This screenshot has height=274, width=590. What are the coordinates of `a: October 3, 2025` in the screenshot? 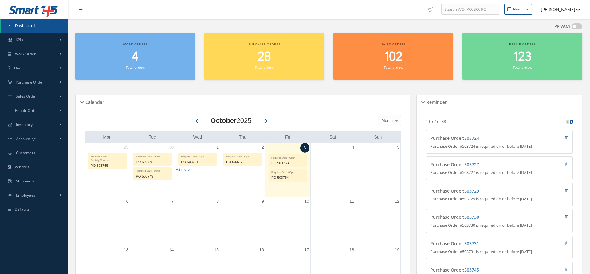 It's located at (305, 148).